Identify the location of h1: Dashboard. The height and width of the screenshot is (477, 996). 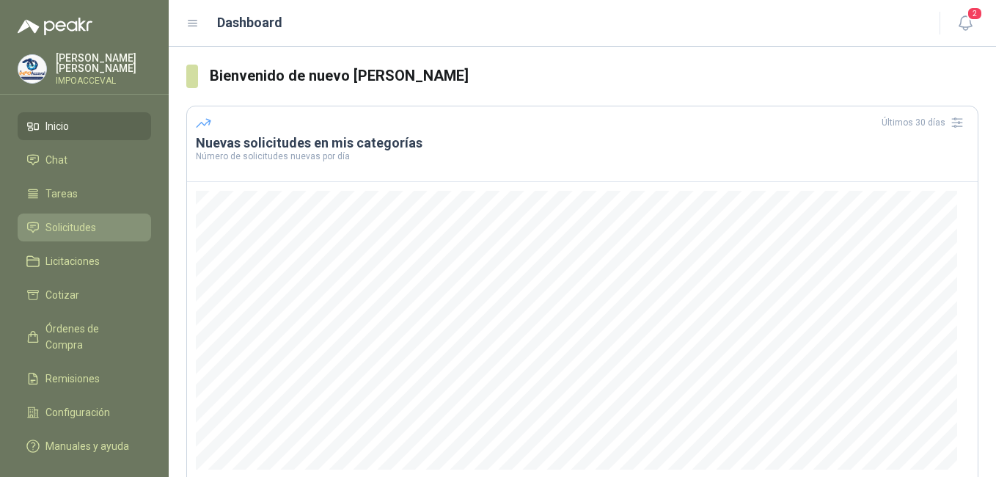
(249, 23).